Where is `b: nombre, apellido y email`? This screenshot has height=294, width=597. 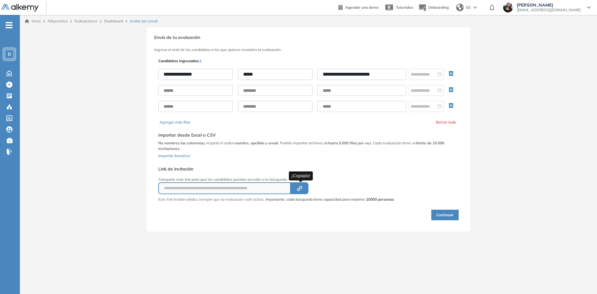
b: nombre, apellido y email is located at coordinates (257, 143).